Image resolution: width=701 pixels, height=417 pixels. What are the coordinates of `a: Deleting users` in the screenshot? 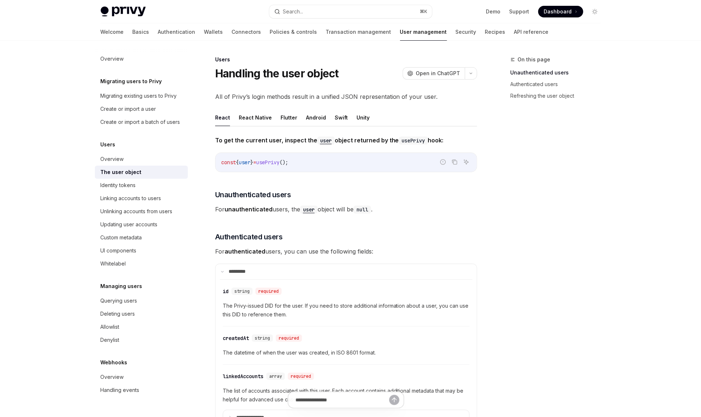 It's located at (141, 314).